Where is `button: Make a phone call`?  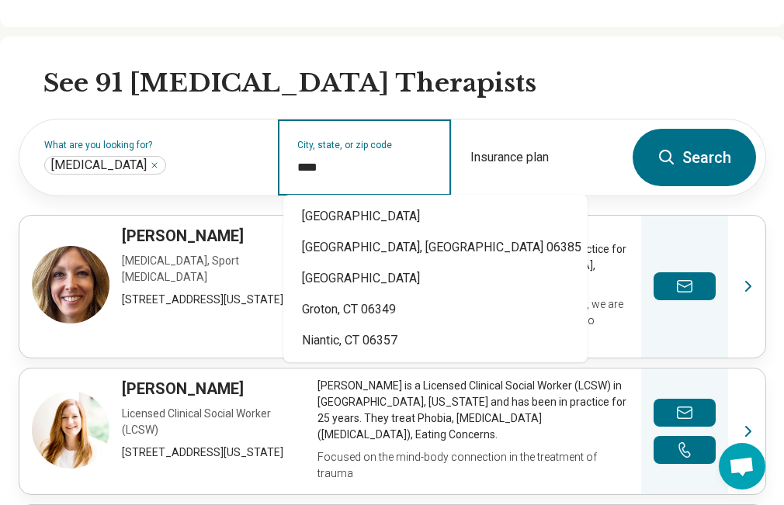
button: Make a phone call is located at coordinates (684, 450).